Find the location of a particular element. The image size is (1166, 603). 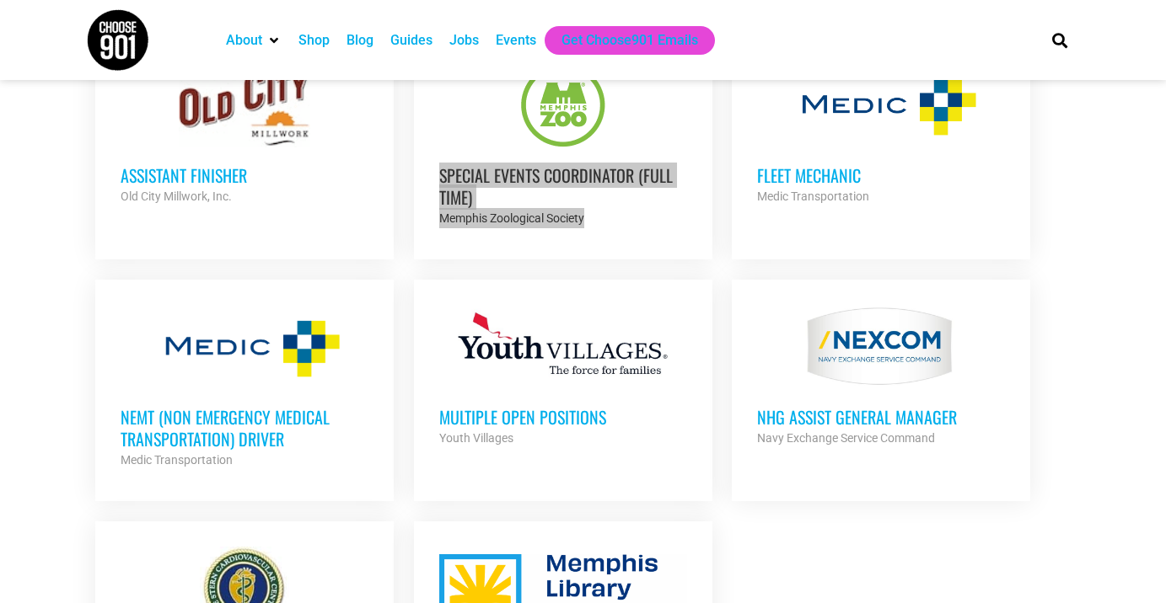

a: Assistant Finisher Old City Millwork, Inc. is located at coordinates (244, 135).